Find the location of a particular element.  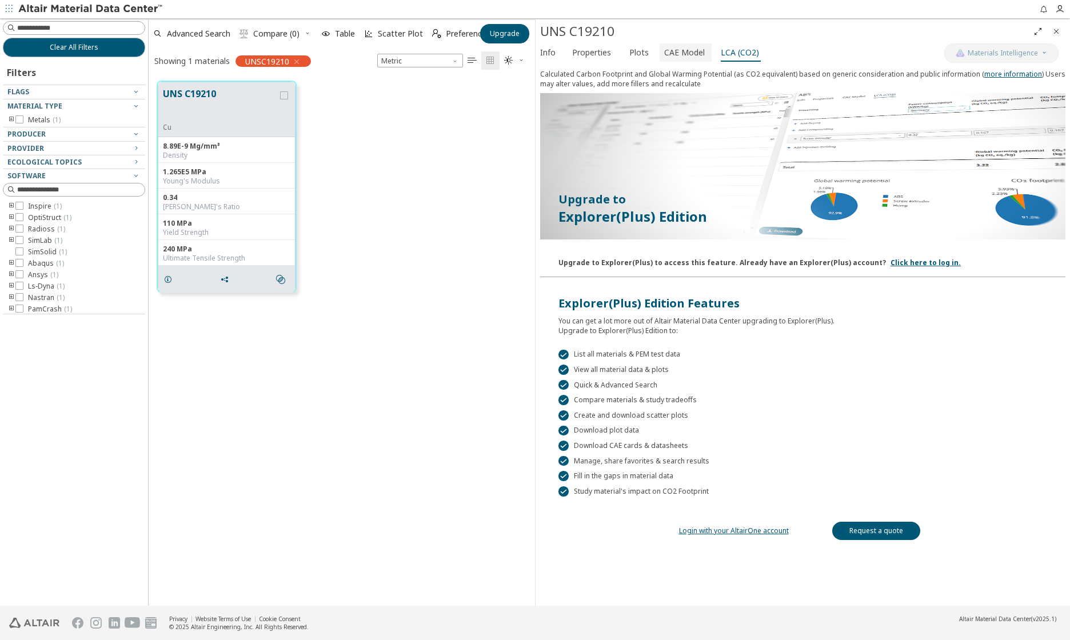

div: Calculated Carbon Footprint and Global Warming Potential (as CO2 equivalent) based on generic con... is located at coordinates (802, 81).